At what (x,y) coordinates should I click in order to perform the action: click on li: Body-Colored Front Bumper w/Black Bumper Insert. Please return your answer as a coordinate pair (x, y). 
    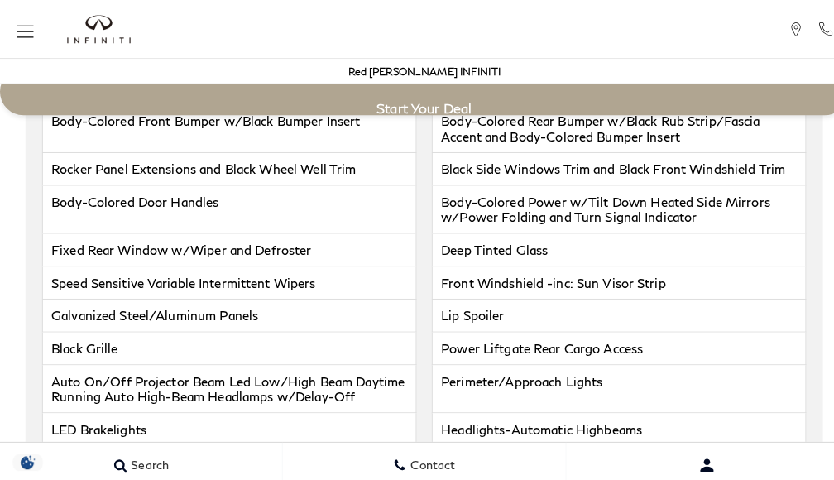
    Looking at the image, I should click on (225, 127).